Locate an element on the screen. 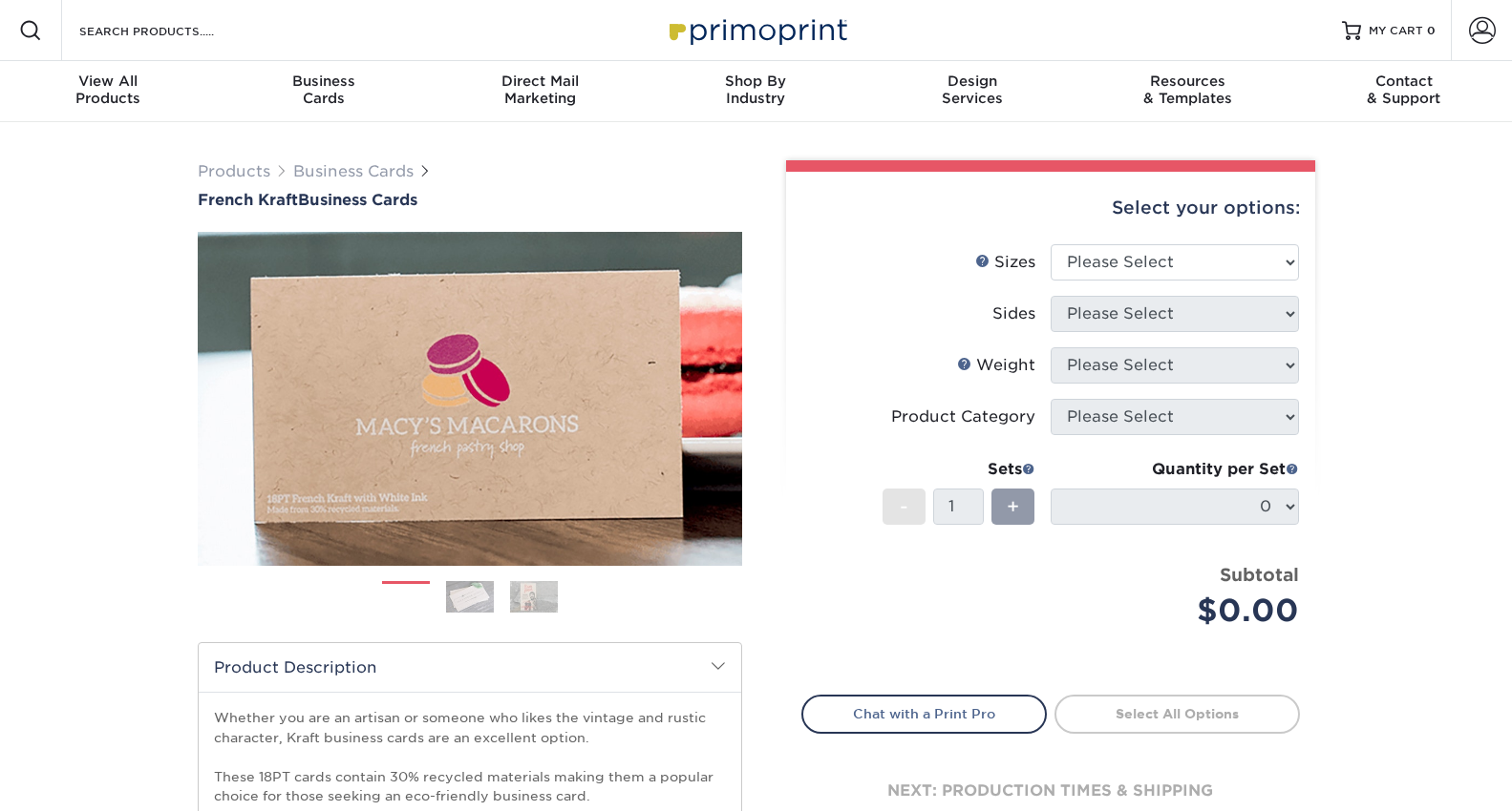 The width and height of the screenshot is (1512, 811). div: $0.00 is located at coordinates (1181, 611).